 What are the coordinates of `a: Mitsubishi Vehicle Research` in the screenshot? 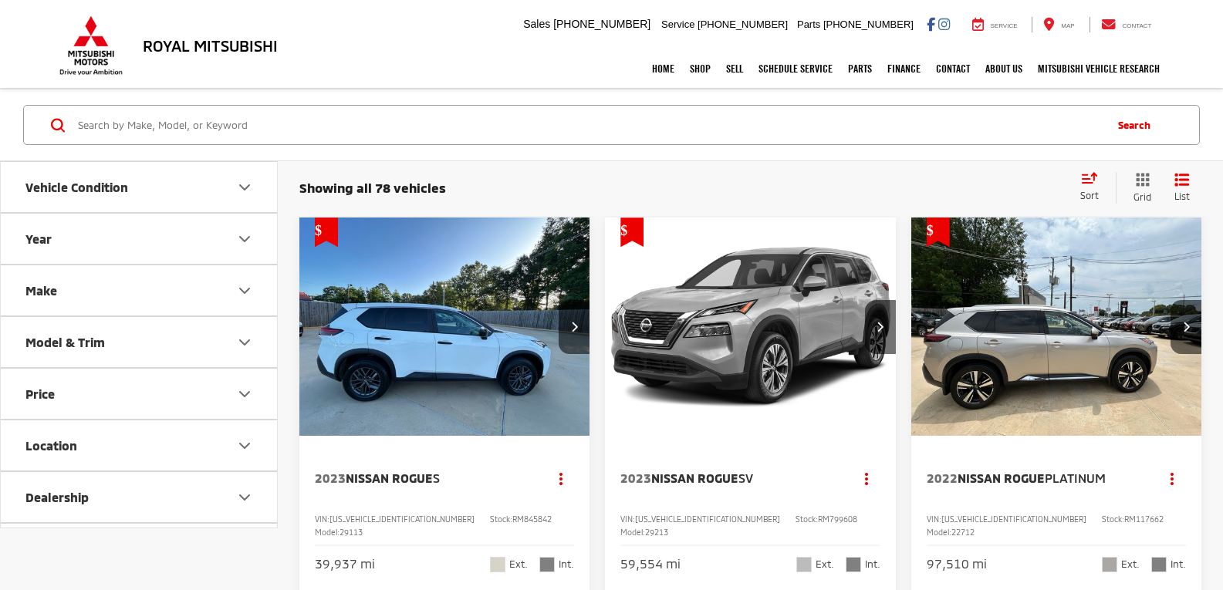 It's located at (1099, 69).